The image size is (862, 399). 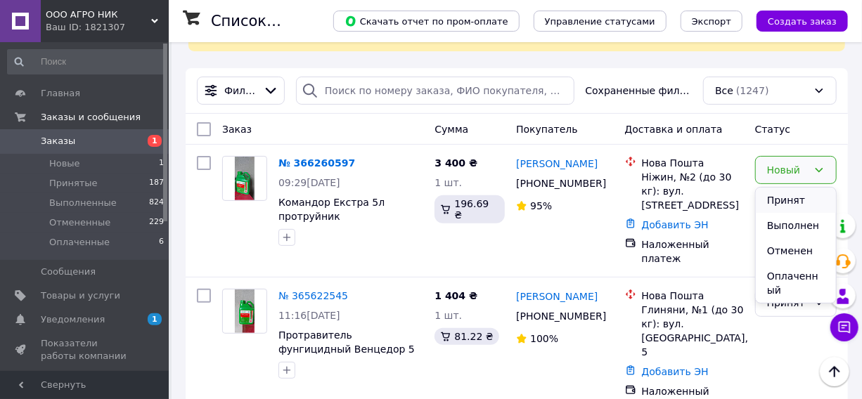 What do you see at coordinates (788, 170) in the screenshot?
I see `div: Новый` at bounding box center [788, 170].